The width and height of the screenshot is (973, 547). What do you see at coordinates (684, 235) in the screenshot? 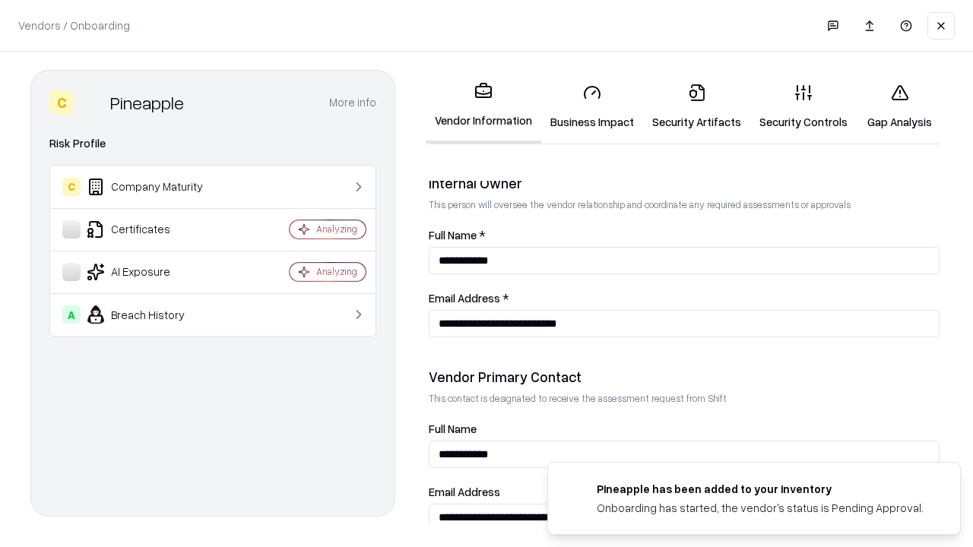
I see `label: Full Name *` at bounding box center [684, 235].